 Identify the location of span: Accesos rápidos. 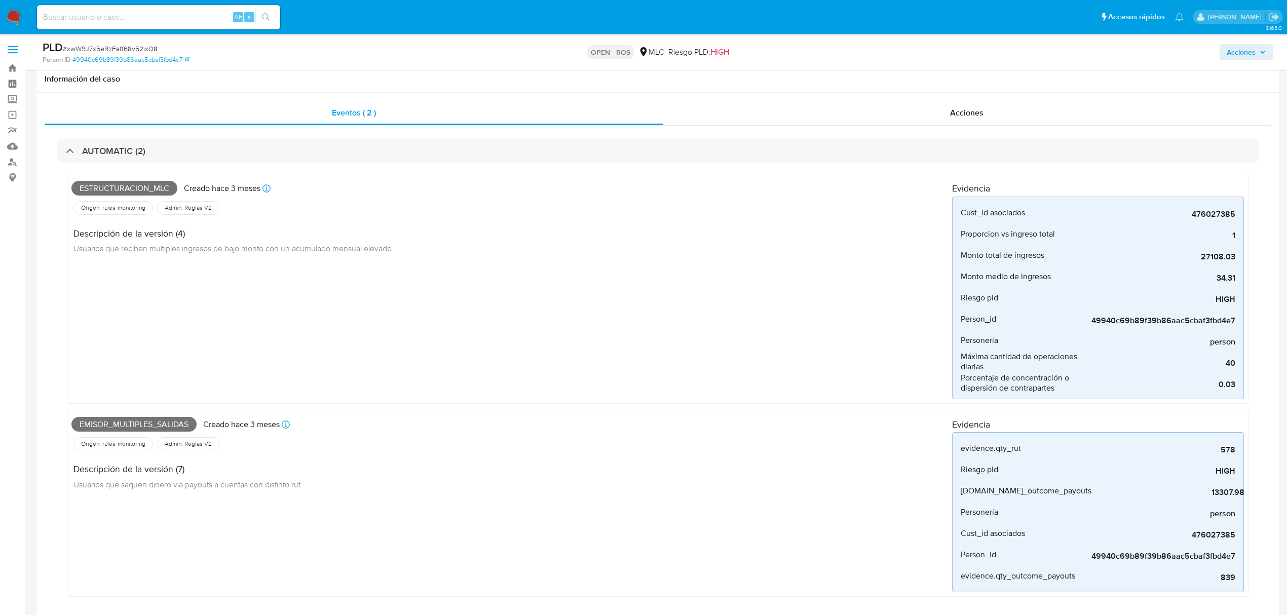
(1136, 17).